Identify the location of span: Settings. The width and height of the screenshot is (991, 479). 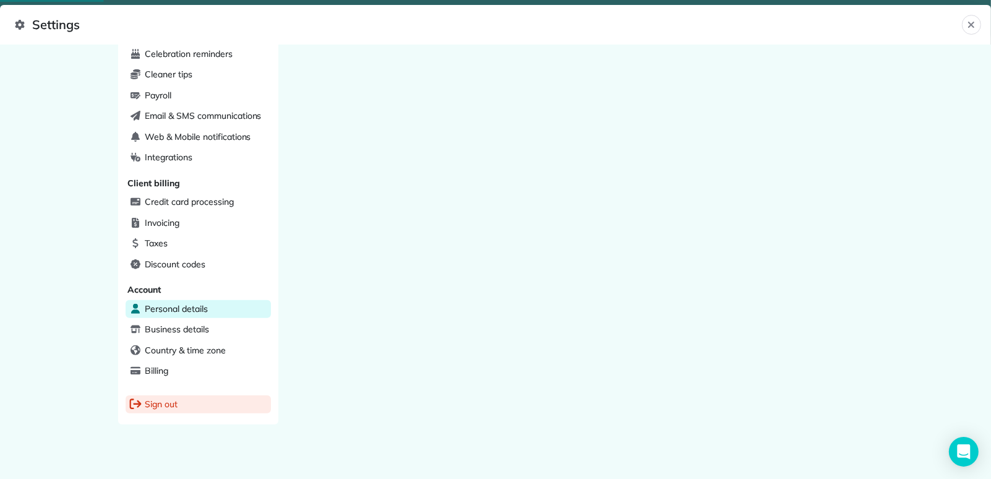
(488, 25).